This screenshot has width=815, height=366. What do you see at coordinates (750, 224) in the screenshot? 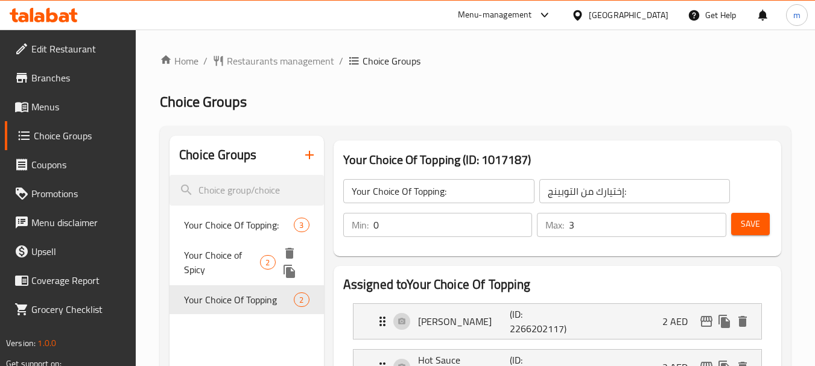
I see `span: Save` at bounding box center [750, 224].